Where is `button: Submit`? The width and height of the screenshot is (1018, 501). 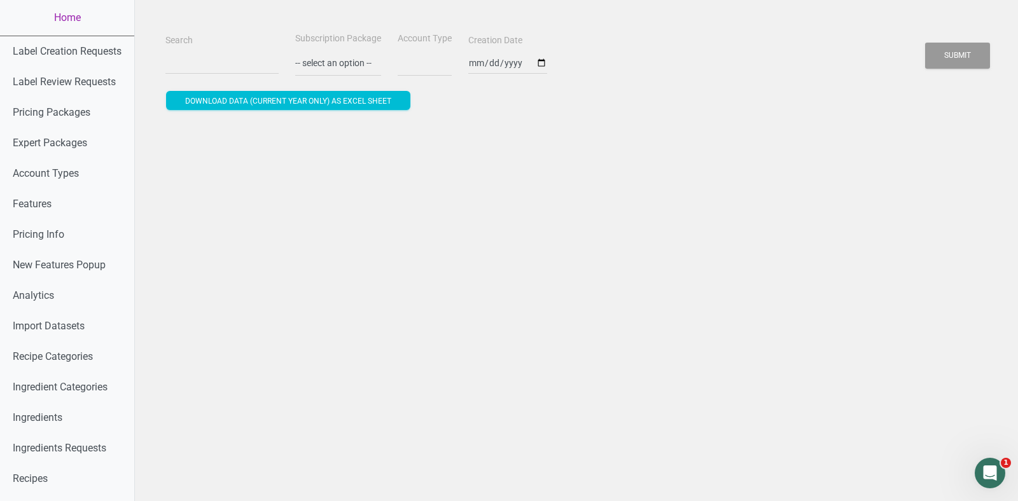 button: Submit is located at coordinates (958, 55).